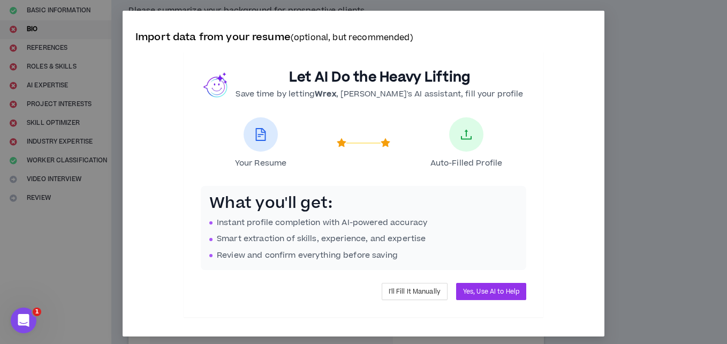 Image resolution: width=727 pixels, height=344 pixels. I want to click on small: (optional, but recommended), so click(352, 37).